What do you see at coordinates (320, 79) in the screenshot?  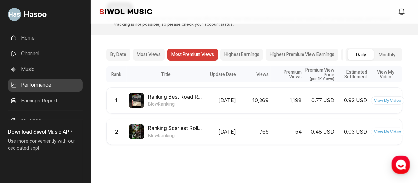 I see `div: (per 1K Views)` at bounding box center [320, 79].